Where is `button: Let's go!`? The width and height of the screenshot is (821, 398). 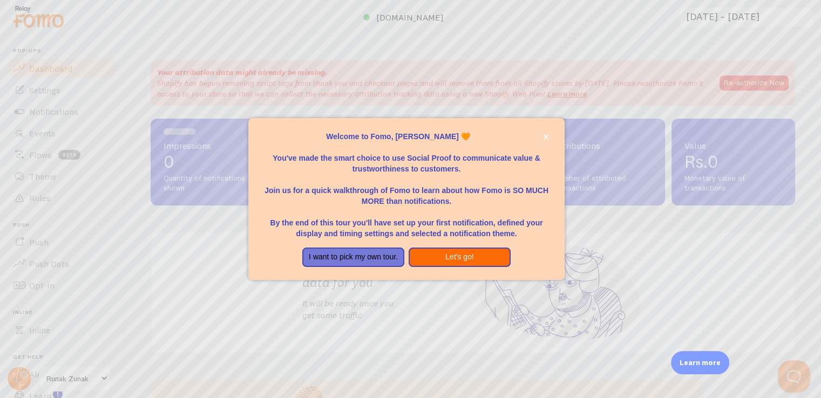
button: Let's go! is located at coordinates (459, 257).